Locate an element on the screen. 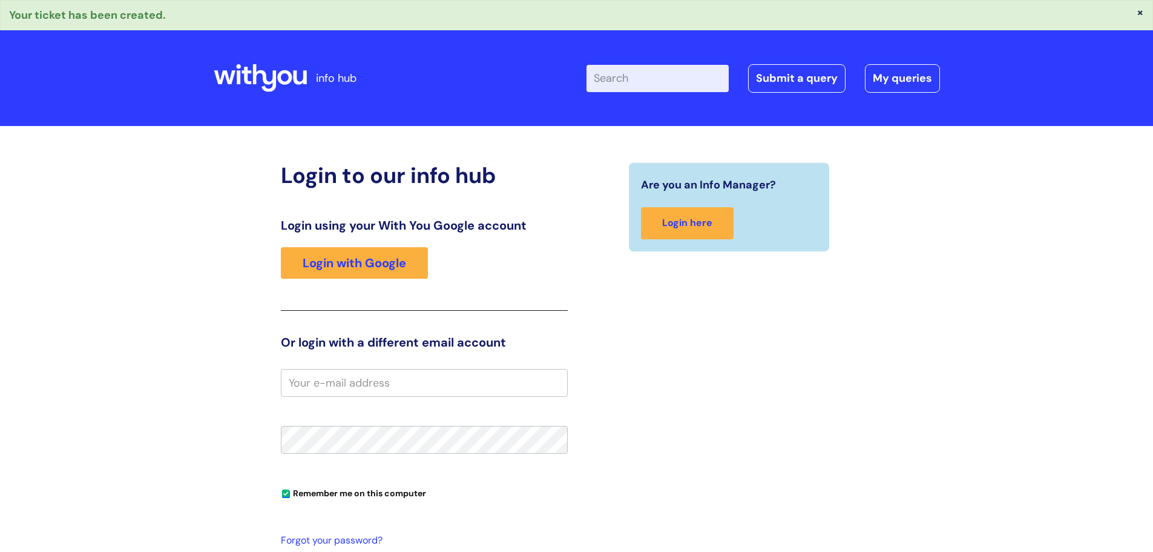  span: Are you an Info Manager? is located at coordinates (708, 185).